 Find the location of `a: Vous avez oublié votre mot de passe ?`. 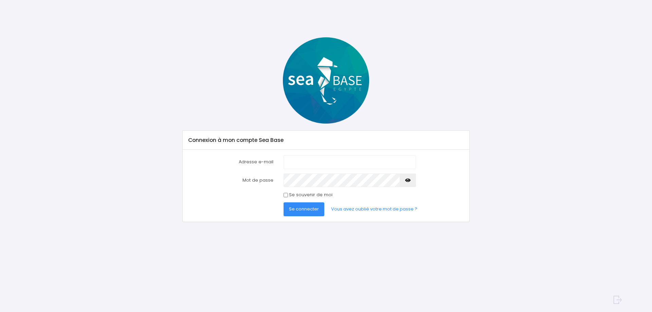

a: Vous avez oublié votre mot de passe ? is located at coordinates (374, 209).